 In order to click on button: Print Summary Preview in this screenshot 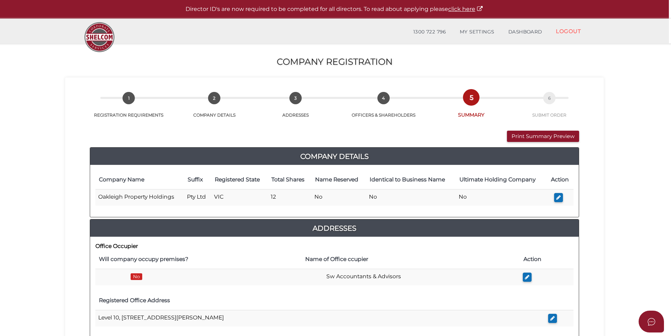, I will do `click(543, 136)`.